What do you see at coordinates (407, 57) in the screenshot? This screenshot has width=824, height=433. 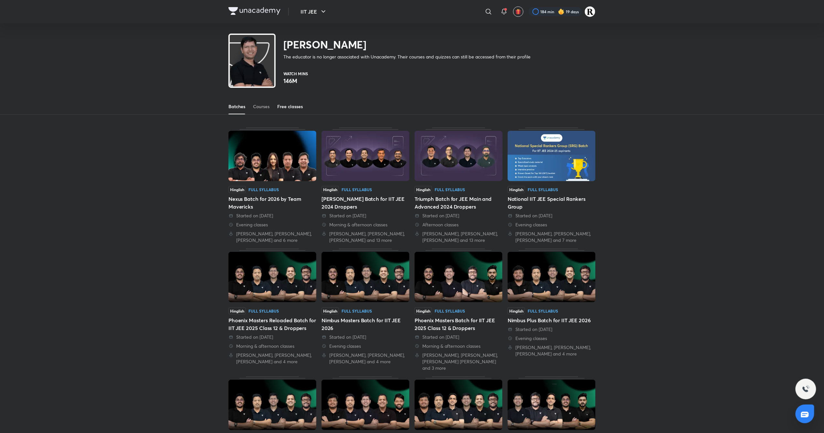 I see `p: The educator is no longer associated with Unacademy. Their courses and quizzes can still be acces...` at bounding box center [407, 57].